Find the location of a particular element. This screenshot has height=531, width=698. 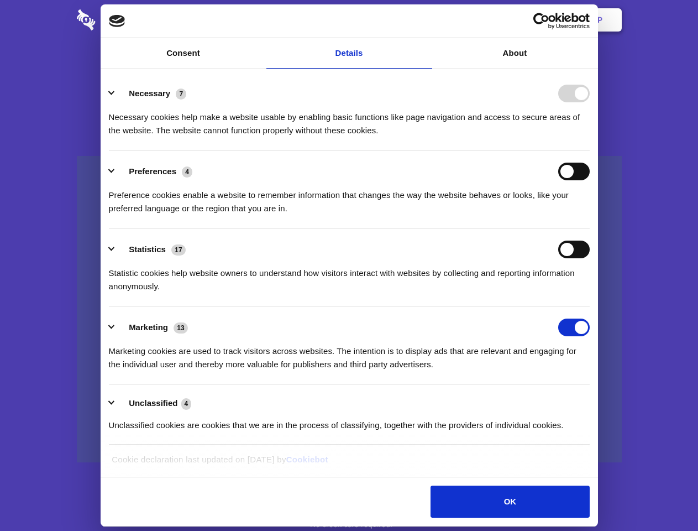

div: Unclassified cookies are cookies that we are in the process of classifying, together with the pro... is located at coordinates (349, 421).